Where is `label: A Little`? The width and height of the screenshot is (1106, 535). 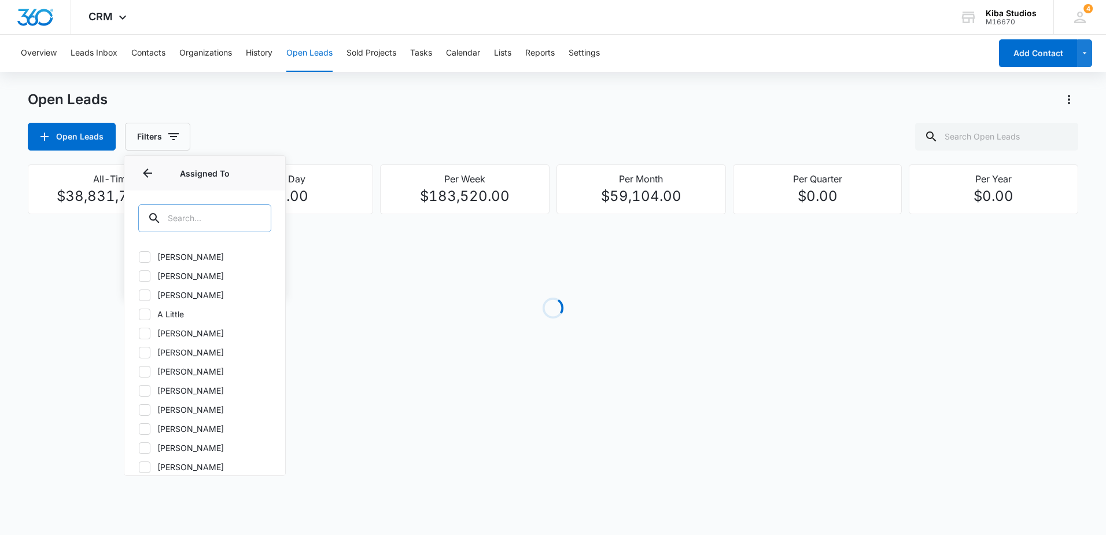
label: A Little is located at coordinates (205, 314).